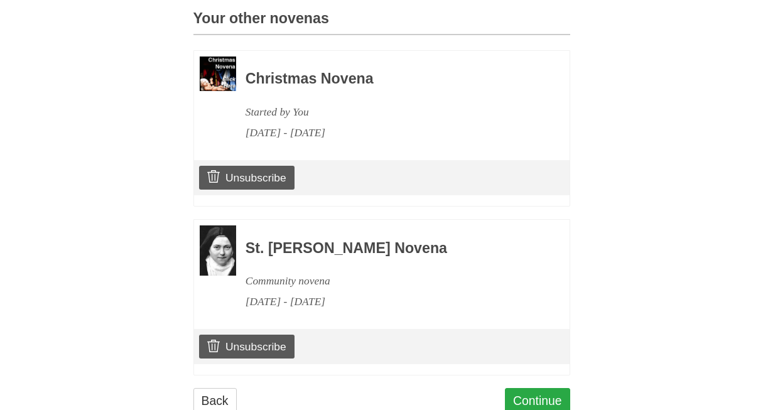 The height and width of the screenshot is (410, 763). I want to click on div: Started by You, so click(391, 112).